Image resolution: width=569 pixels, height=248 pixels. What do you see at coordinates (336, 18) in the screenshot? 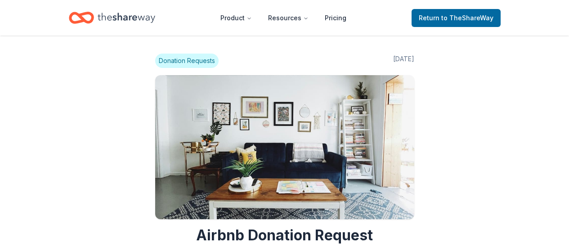
I see `a: Pricing` at bounding box center [336, 18].